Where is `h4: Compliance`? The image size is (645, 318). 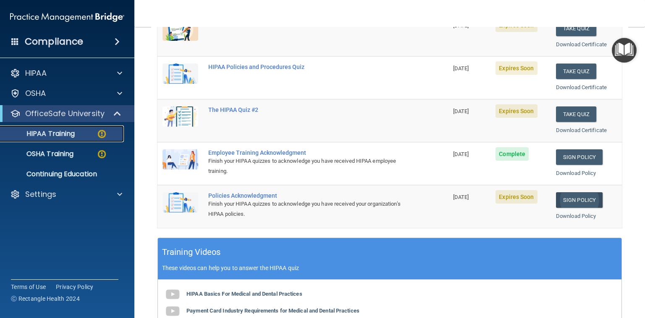 h4: Compliance is located at coordinates (54, 42).